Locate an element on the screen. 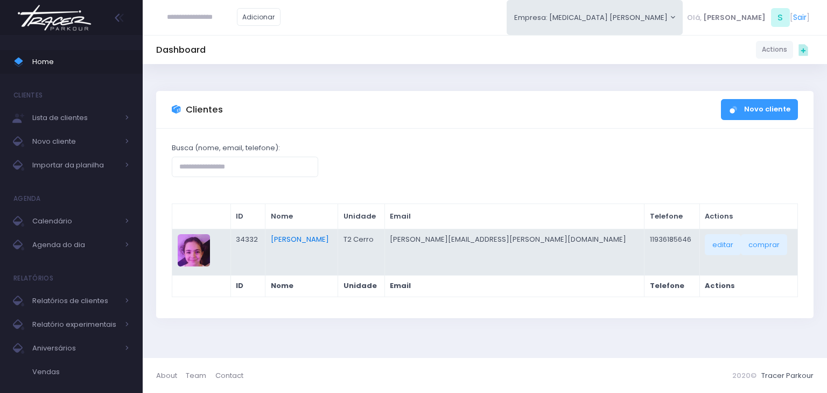 This screenshot has width=827, height=393. span: Lista de clientes is located at coordinates (75, 118).